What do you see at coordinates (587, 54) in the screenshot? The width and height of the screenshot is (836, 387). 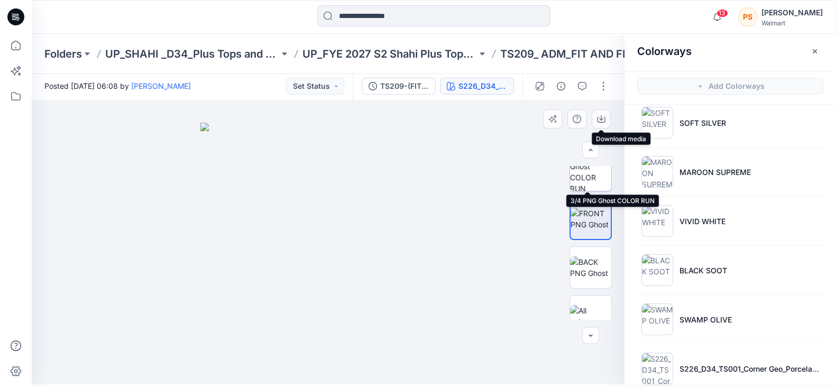 I see `p: TS209_ ADM_FIT AND FLARE BLOUSE` at bounding box center [587, 54].